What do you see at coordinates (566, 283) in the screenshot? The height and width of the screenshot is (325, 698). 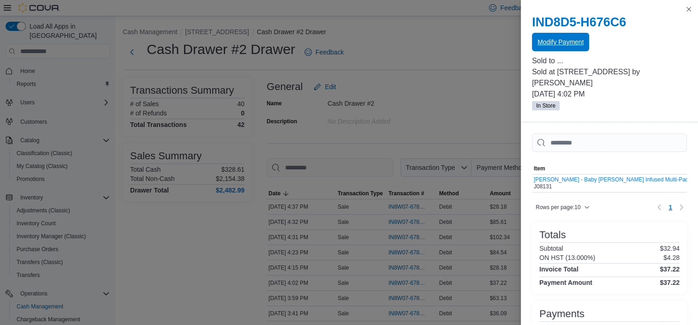 I see `h4: Payment Amount` at bounding box center [566, 283].